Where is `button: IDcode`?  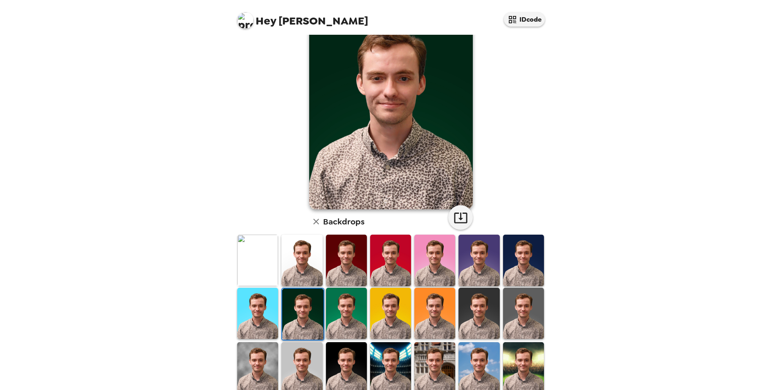 button: IDcode is located at coordinates (524, 19).